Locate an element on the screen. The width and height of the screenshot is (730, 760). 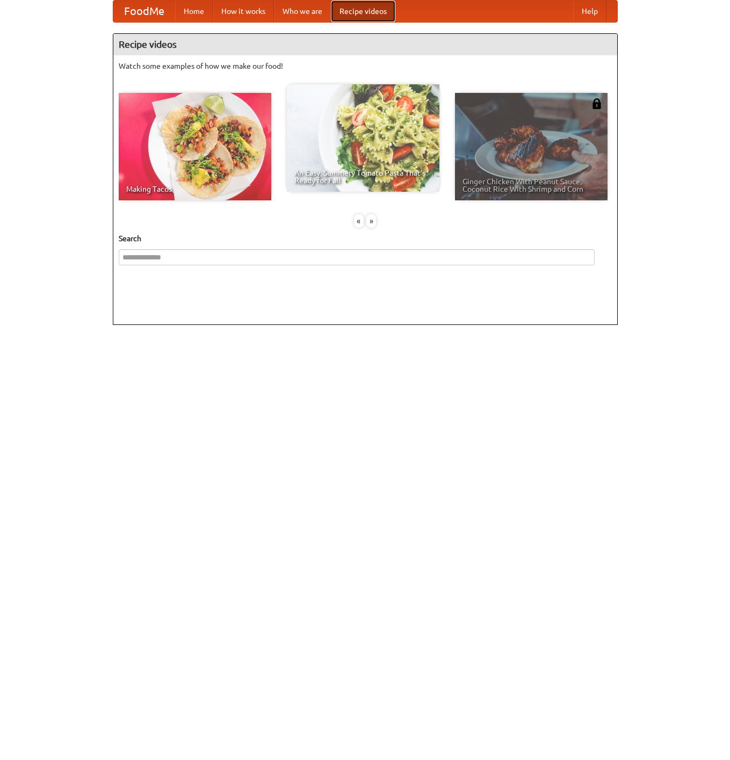
a: Making Tacos is located at coordinates (195, 147).